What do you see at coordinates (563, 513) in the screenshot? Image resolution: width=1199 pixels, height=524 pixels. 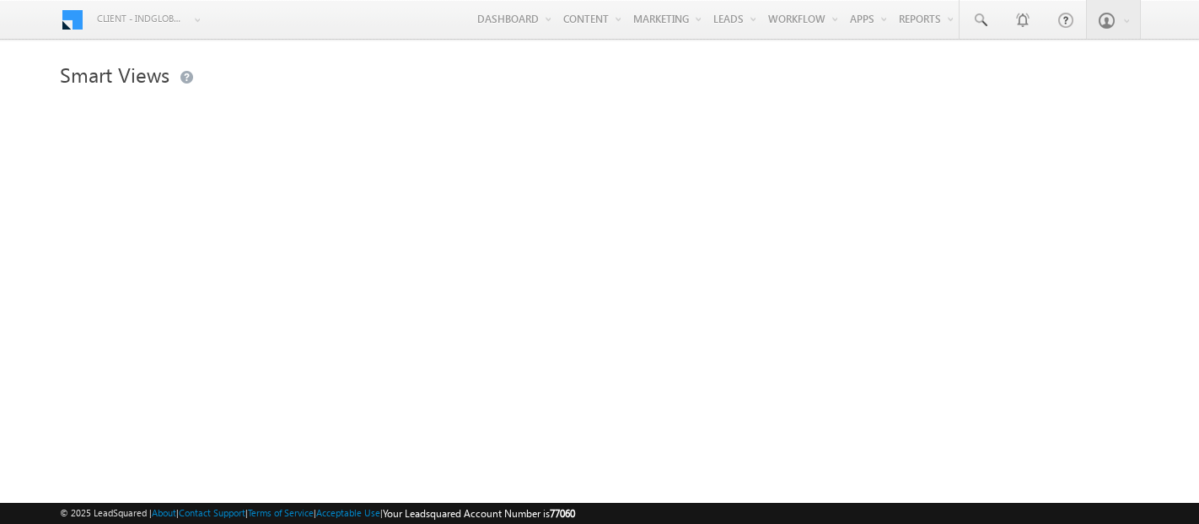 I see `span: 77060` at bounding box center [563, 513].